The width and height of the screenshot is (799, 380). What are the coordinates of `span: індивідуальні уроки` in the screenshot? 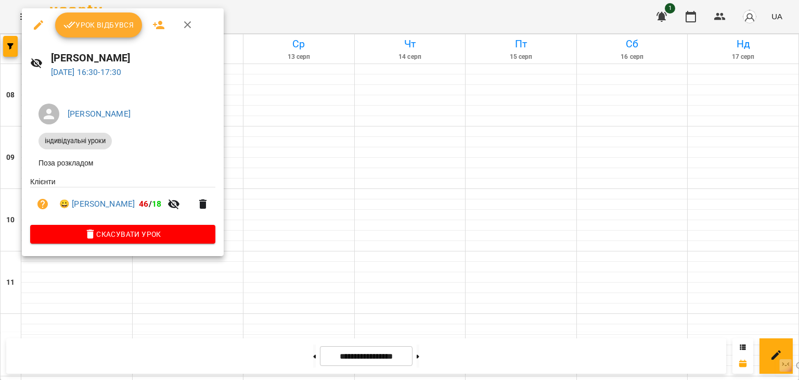 It's located at (75, 141).